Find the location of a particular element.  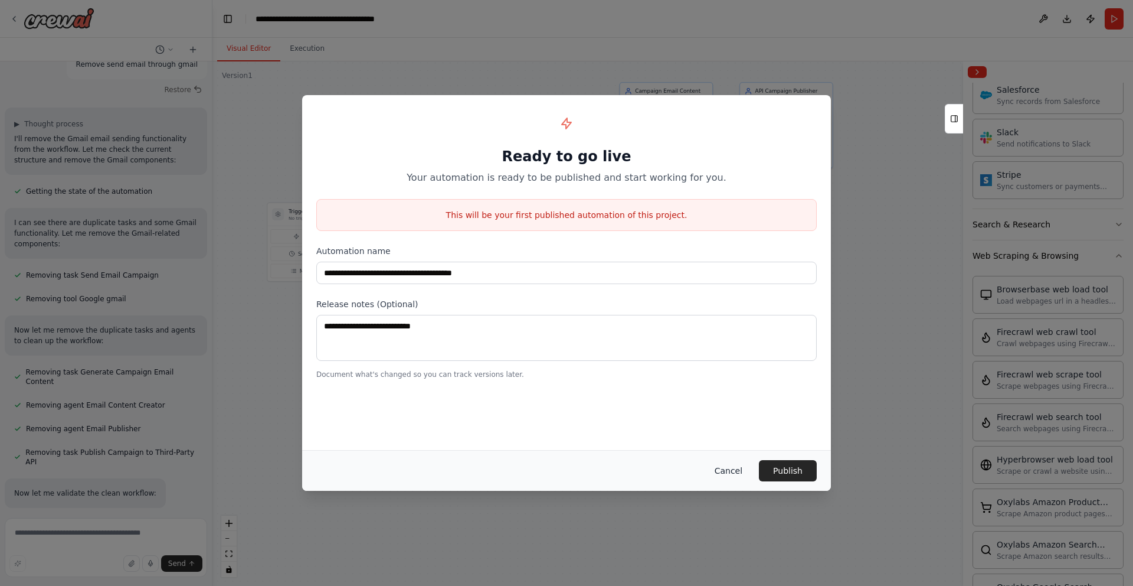

label: Release notes (Optional) is located at coordinates (567, 304).